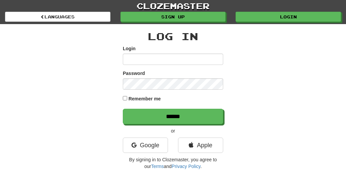  What do you see at coordinates (173, 163) in the screenshot?
I see `p: By signing in to Clozemaster, you agree to our and .` at bounding box center [173, 163].